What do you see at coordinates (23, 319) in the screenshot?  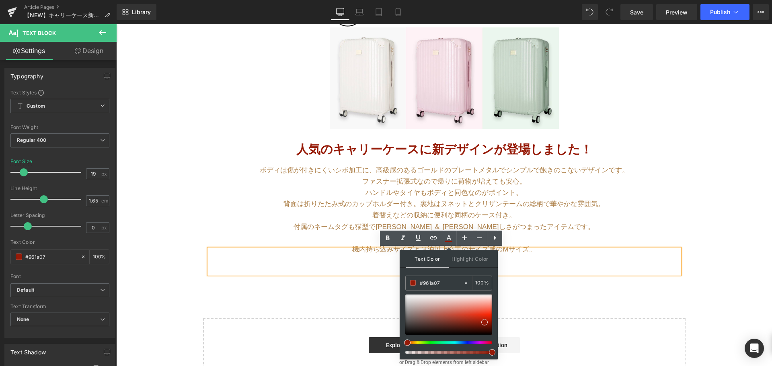 I see `b: None` at bounding box center [23, 319].